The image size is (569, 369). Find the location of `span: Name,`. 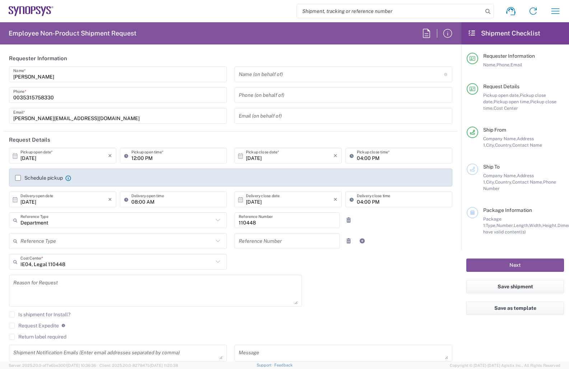

span: Name, is located at coordinates (489, 65).